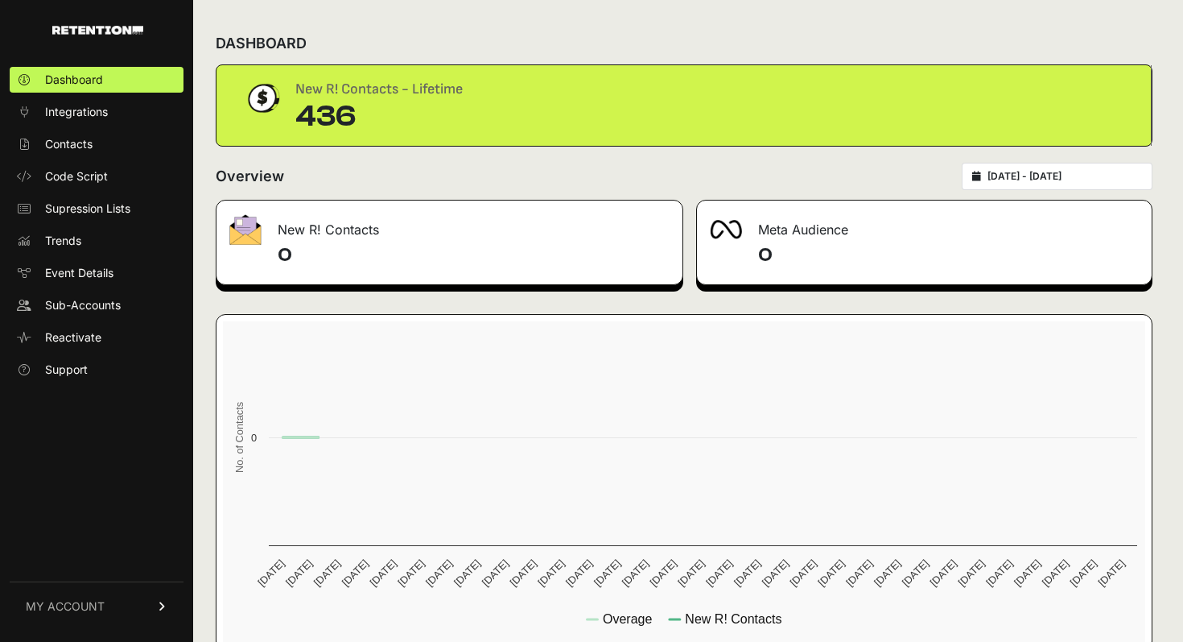 The height and width of the screenshot is (642, 1183). I want to click on a: MY ACCOUNT, so click(97, 605).